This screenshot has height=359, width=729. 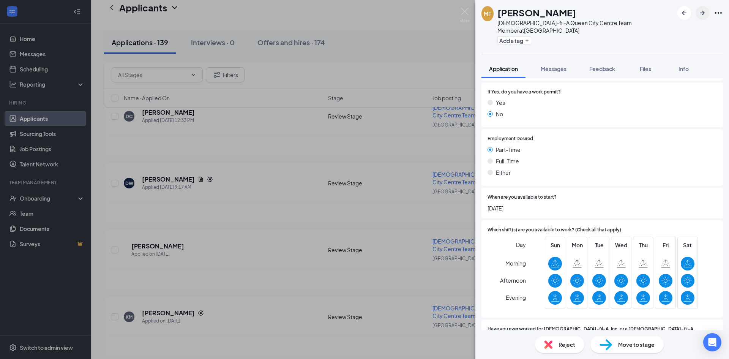 I want to click on span: Move to stage, so click(x=636, y=344).